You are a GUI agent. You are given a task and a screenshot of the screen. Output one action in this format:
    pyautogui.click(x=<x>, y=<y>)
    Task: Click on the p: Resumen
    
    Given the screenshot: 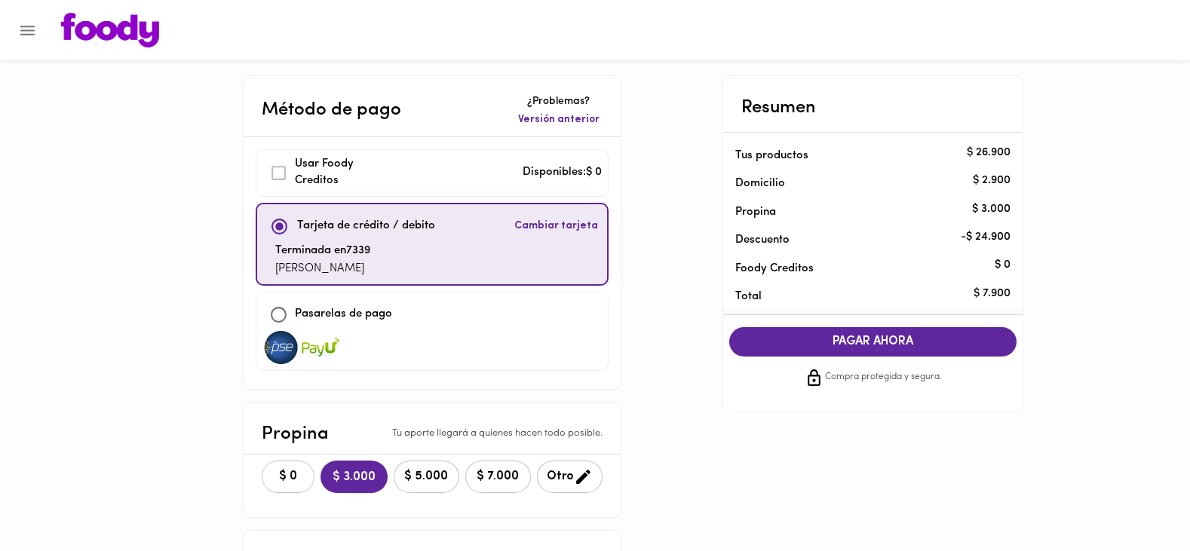 What is the action you would take?
    pyautogui.click(x=778, y=108)
    